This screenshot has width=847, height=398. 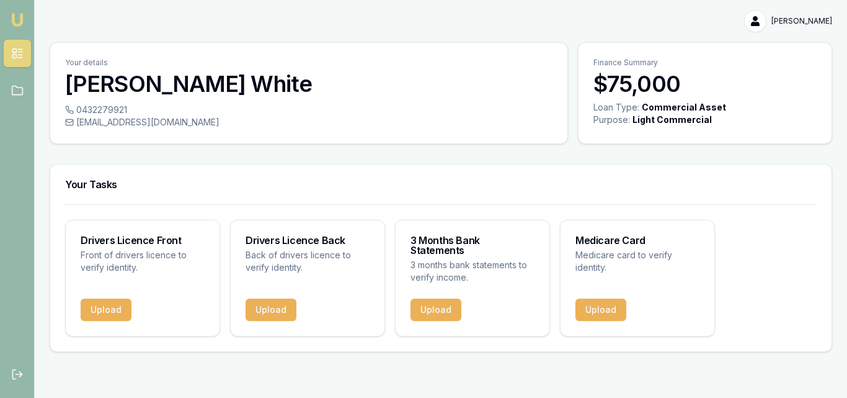 I want to click on span: 0432279921, so click(x=102, y=110).